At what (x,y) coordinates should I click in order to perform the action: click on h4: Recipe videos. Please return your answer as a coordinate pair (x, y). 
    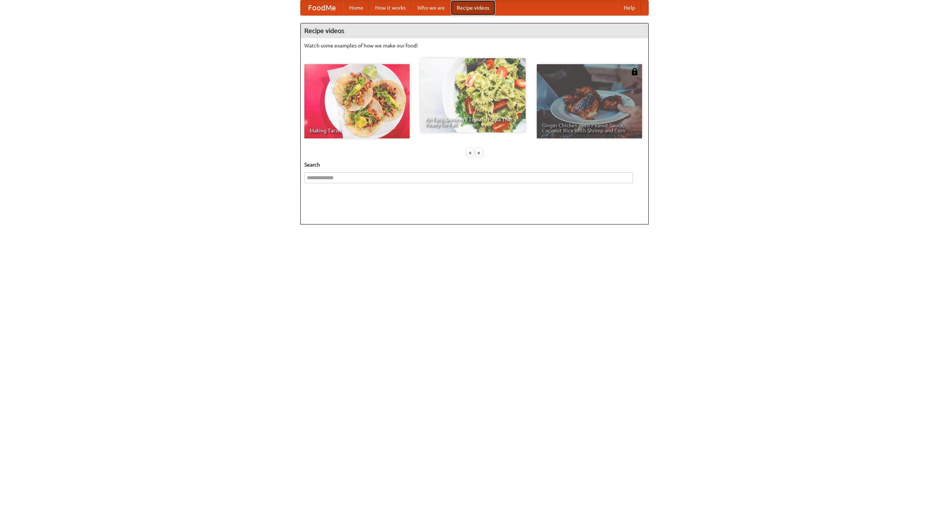
    Looking at the image, I should click on (475, 31).